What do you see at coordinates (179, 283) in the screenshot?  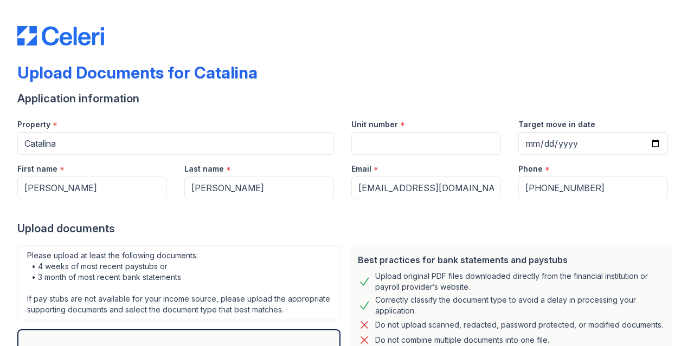 I see `div: Please upload at least the following documents: • 4 weeks of most recent paystubs or • 3 month of...` at bounding box center [179, 283].